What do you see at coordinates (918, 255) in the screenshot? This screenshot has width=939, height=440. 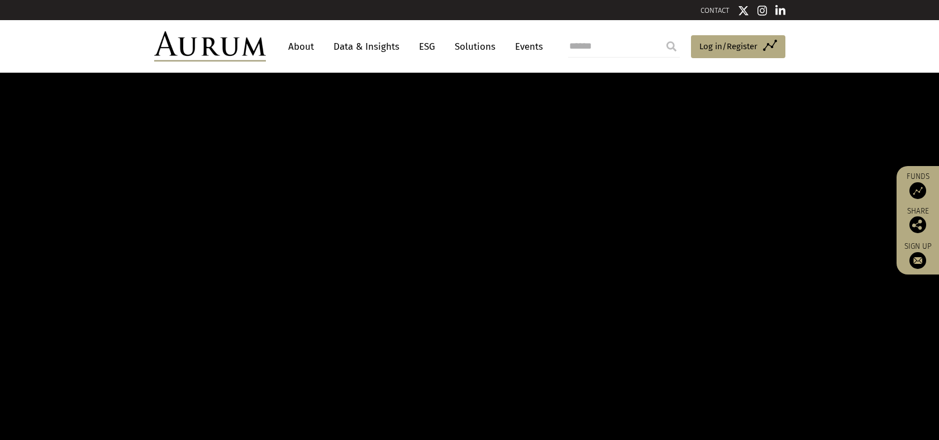 I see `a: Sign up` at bounding box center [918, 255].